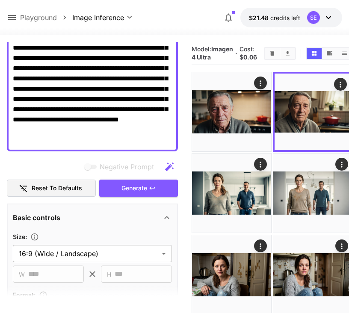 The width and height of the screenshot is (349, 313). I want to click on p: Playground, so click(38, 18).